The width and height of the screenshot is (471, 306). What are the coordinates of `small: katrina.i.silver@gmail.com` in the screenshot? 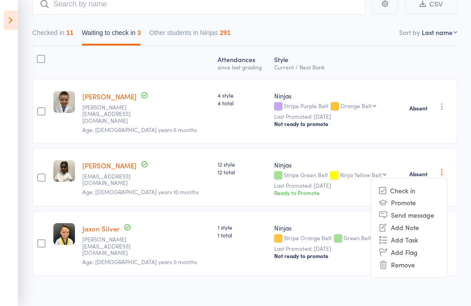 It's located at (112, 246).